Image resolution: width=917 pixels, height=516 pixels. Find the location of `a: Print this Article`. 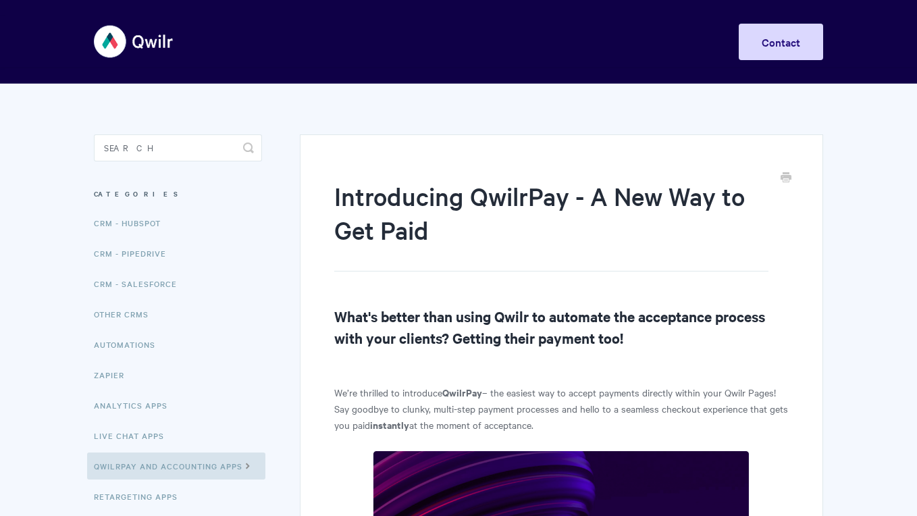

a: Print this Article is located at coordinates (786, 178).